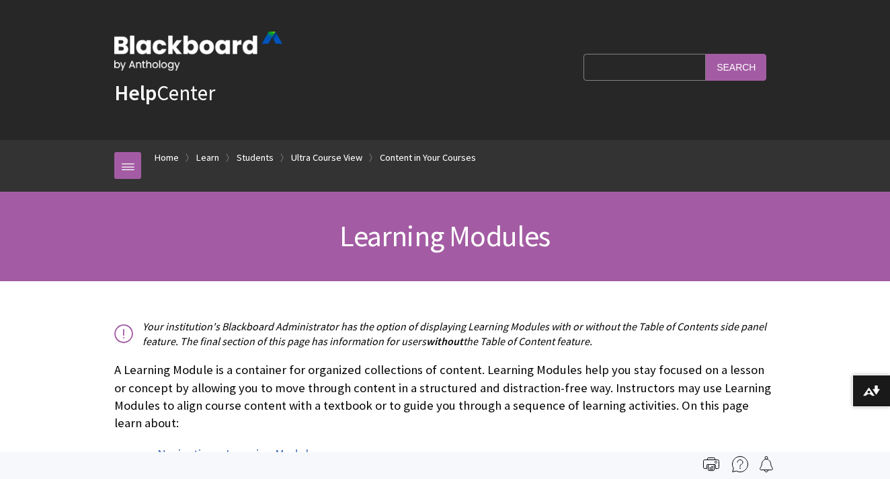  What do you see at coordinates (327, 157) in the screenshot?
I see `a: Ultra Course View` at bounding box center [327, 157].